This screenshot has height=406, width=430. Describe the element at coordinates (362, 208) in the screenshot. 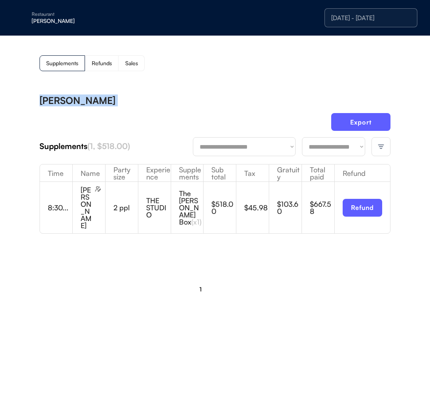

I see `button: Refund` at that location.